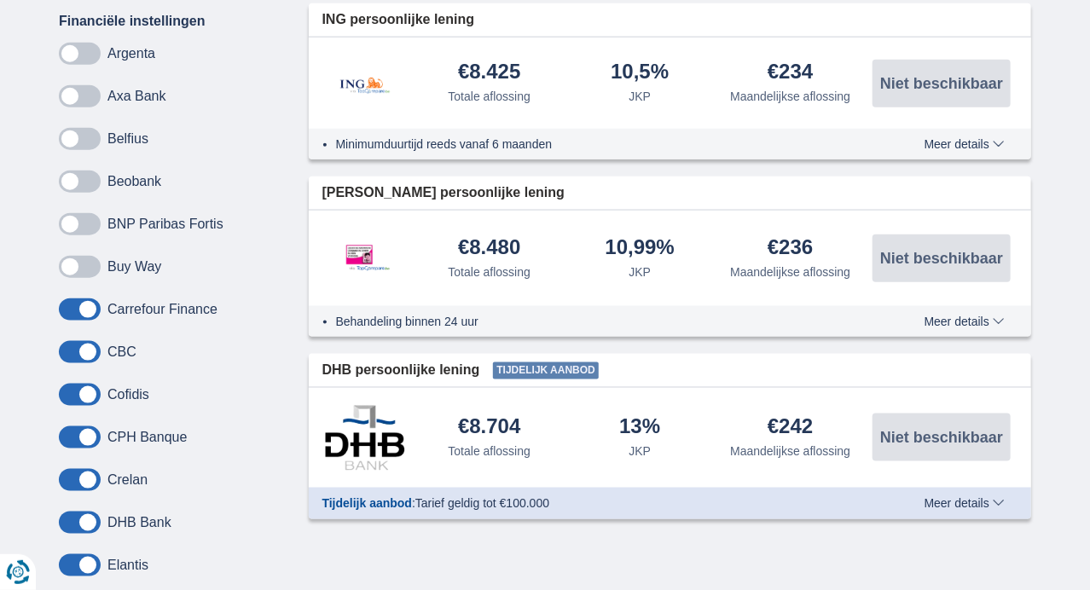 The width and height of the screenshot is (1090, 590). What do you see at coordinates (134, 182) in the screenshot?
I see `label: Beobank` at bounding box center [134, 182].